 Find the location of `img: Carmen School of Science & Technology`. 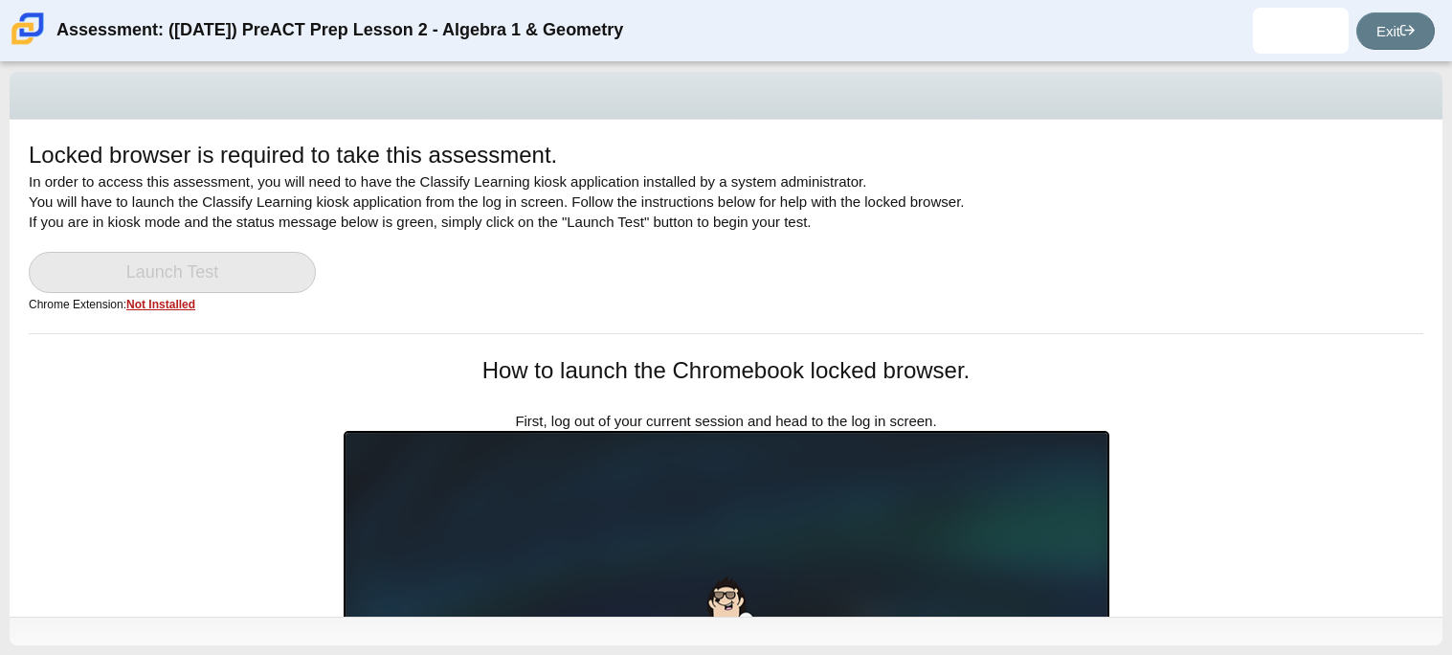

img: Carmen School of Science & Technology is located at coordinates (28, 29).